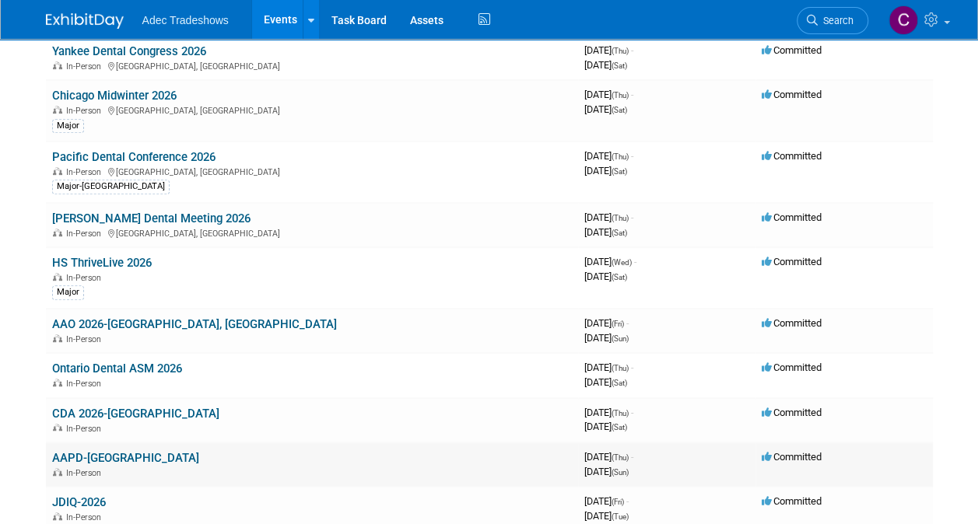  Describe the element at coordinates (832, 20) in the screenshot. I see `a: Search` at that location.